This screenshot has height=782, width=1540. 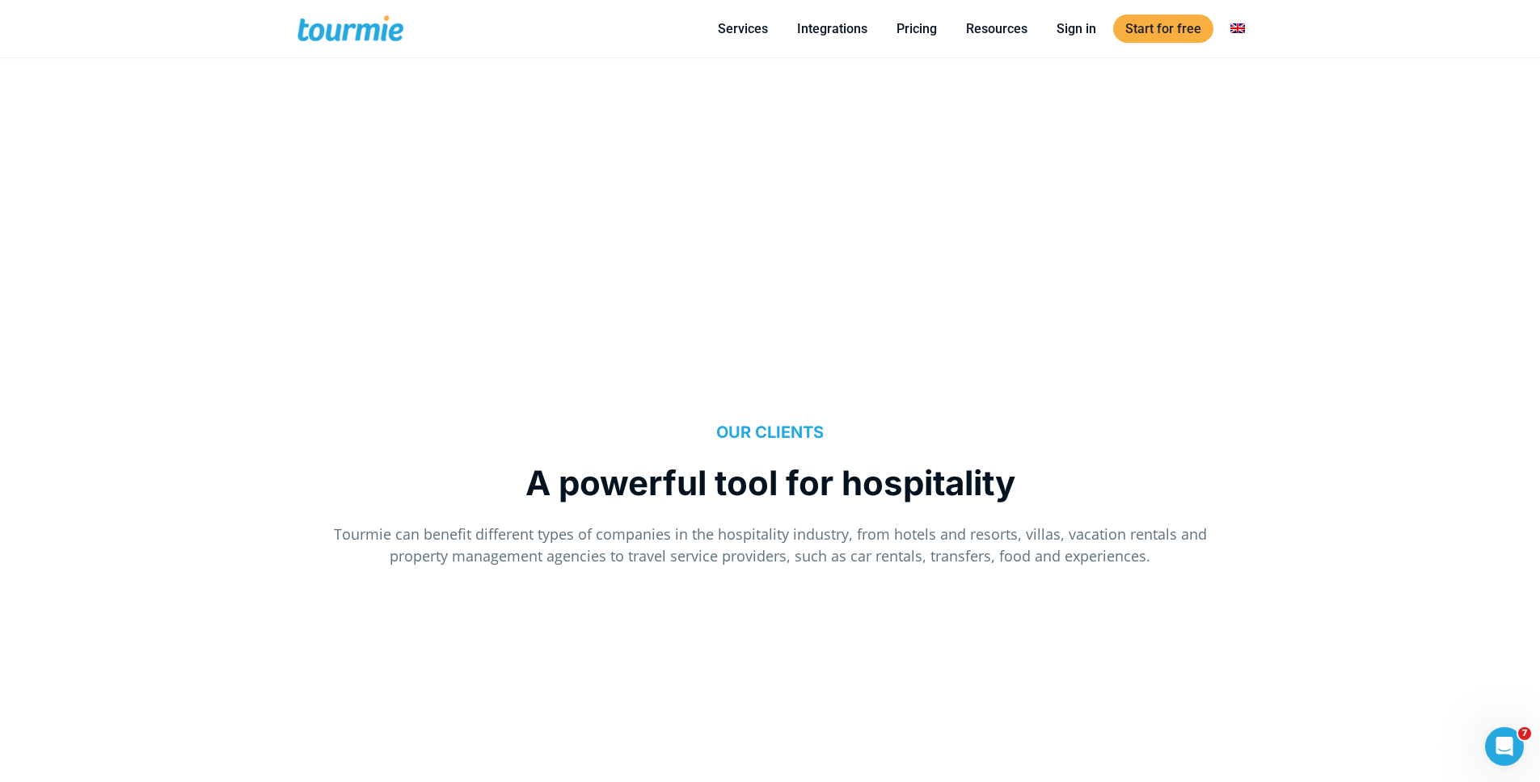 I want to click on a: Services, so click(x=743, y=28).